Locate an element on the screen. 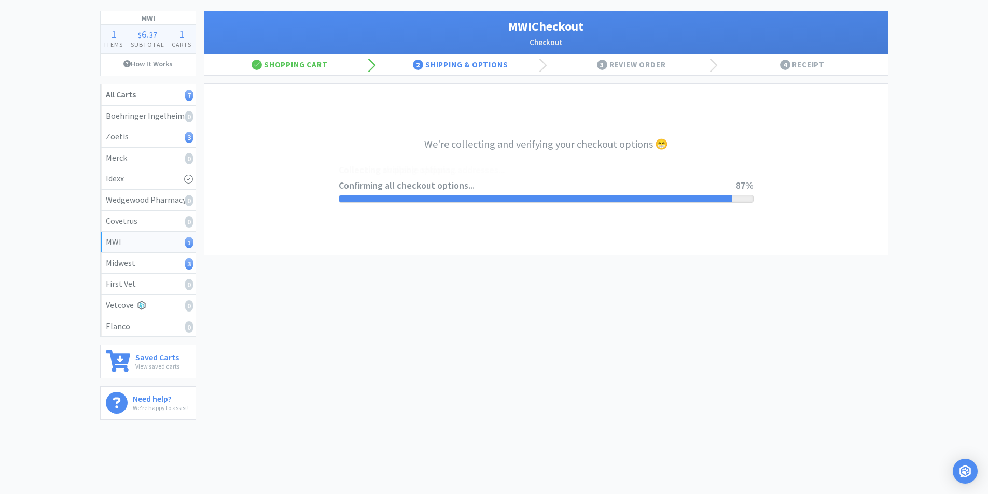  a: Covetrus0 is located at coordinates (148, 222).